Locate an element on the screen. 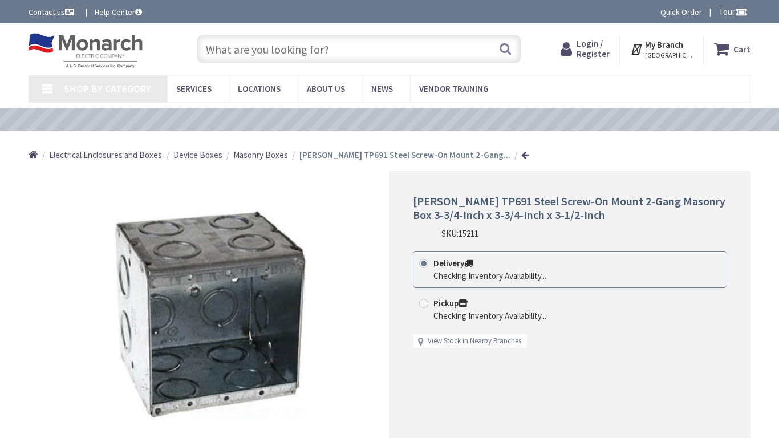 This screenshot has height=438, width=779. a: Electrical Enclosures and Boxes is located at coordinates (105, 154).